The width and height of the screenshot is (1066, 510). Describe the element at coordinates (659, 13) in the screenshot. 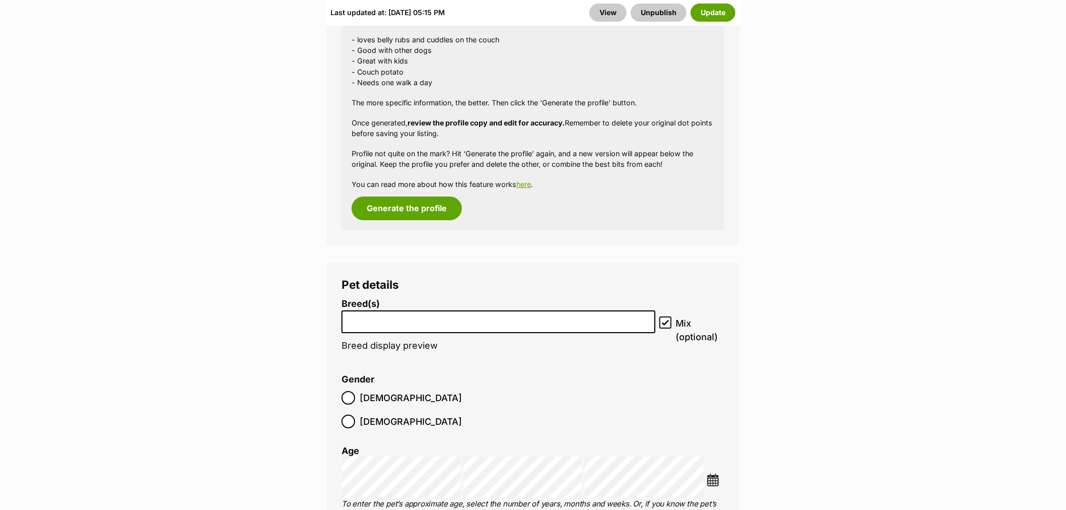

I see `button: Unpublish` at that location.